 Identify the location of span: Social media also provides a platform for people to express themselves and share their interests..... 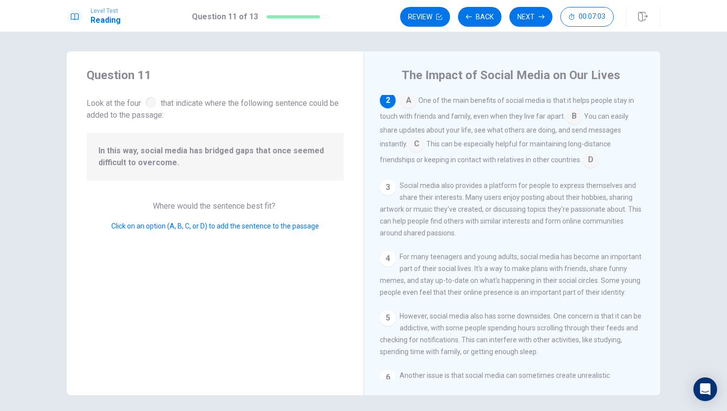
(510, 209).